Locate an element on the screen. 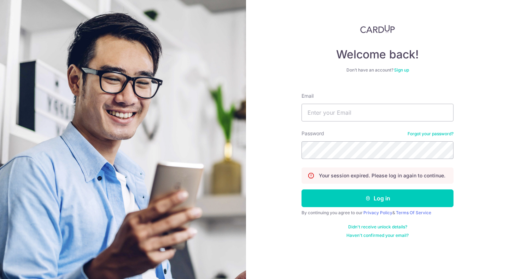  a: Terms Of Service is located at coordinates (414, 212).